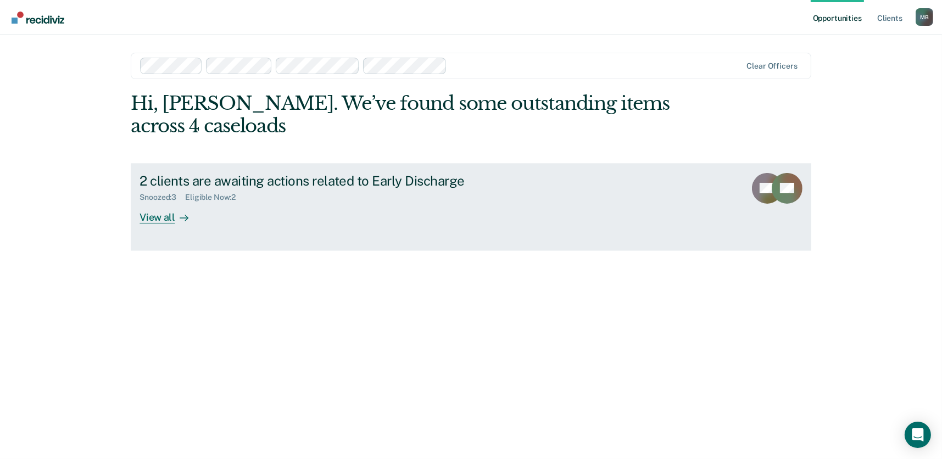 This screenshot has height=459, width=942. Describe the element at coordinates (773, 66) in the screenshot. I see `div: Clear officers` at that location.